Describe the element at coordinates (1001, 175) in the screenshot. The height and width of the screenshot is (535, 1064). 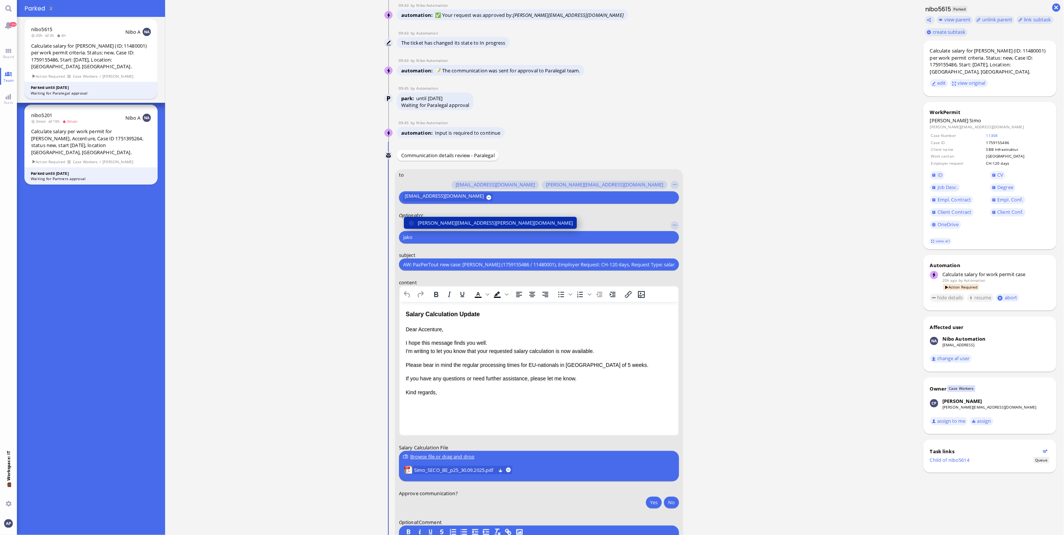
I see `span: CV` at that location.